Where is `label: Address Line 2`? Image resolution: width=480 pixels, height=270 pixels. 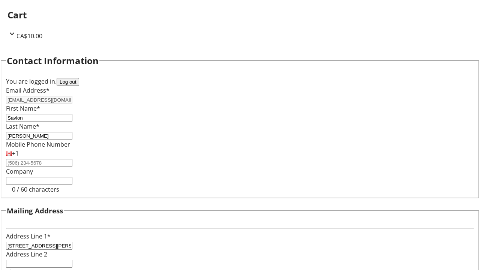 label: Address Line 2 is located at coordinates (27, 254).